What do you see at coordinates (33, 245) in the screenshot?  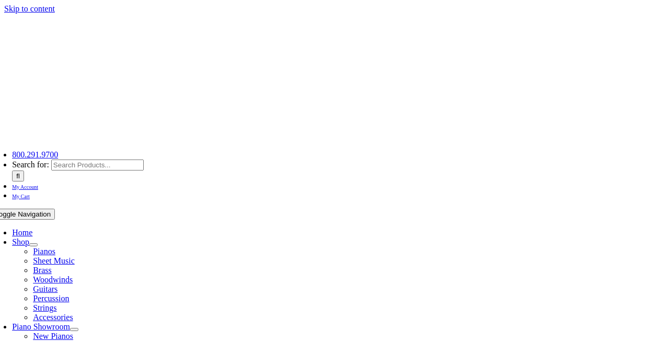 I see `button: Open submenu of Shop` at bounding box center [33, 245].